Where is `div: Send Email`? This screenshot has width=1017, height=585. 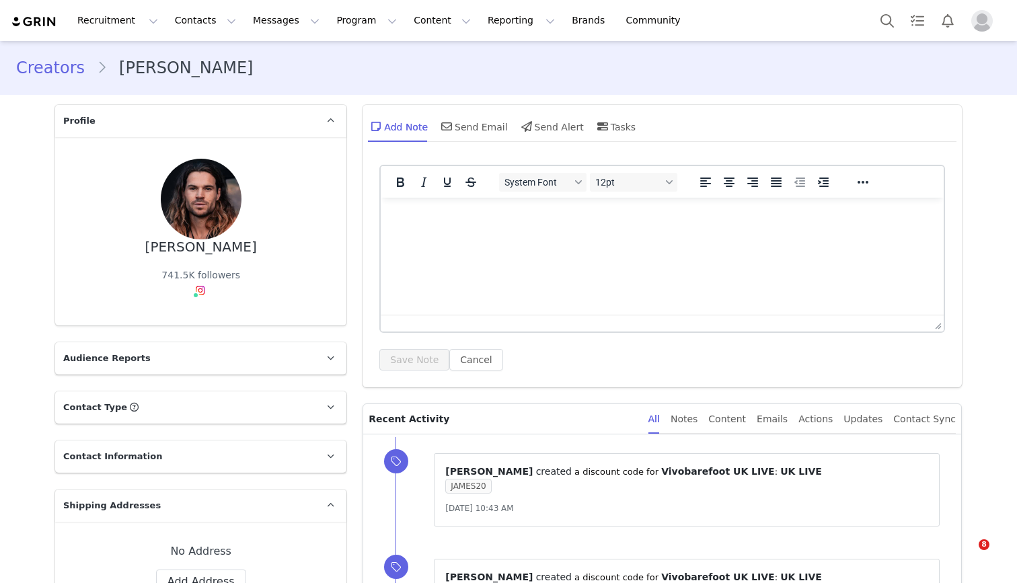 div: Send Email is located at coordinates (473, 126).